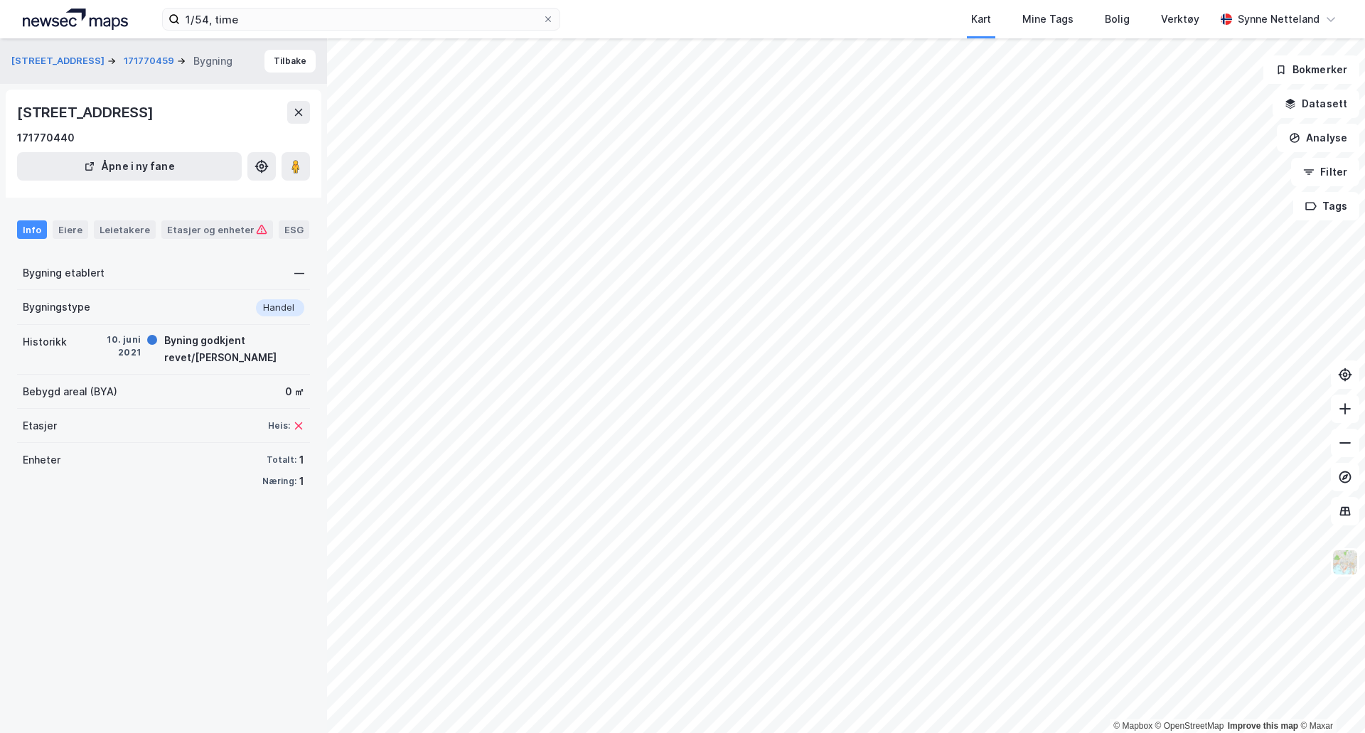  I want to click on input: Søk på adresse, matrikkel, gårdeiere, leietakere eller personer, so click(361, 19).